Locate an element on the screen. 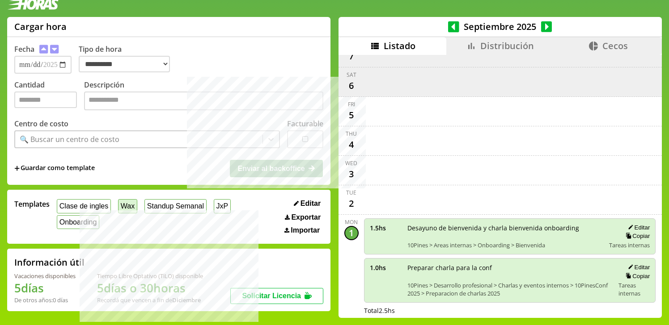  div: 6 is located at coordinates (351, 86).